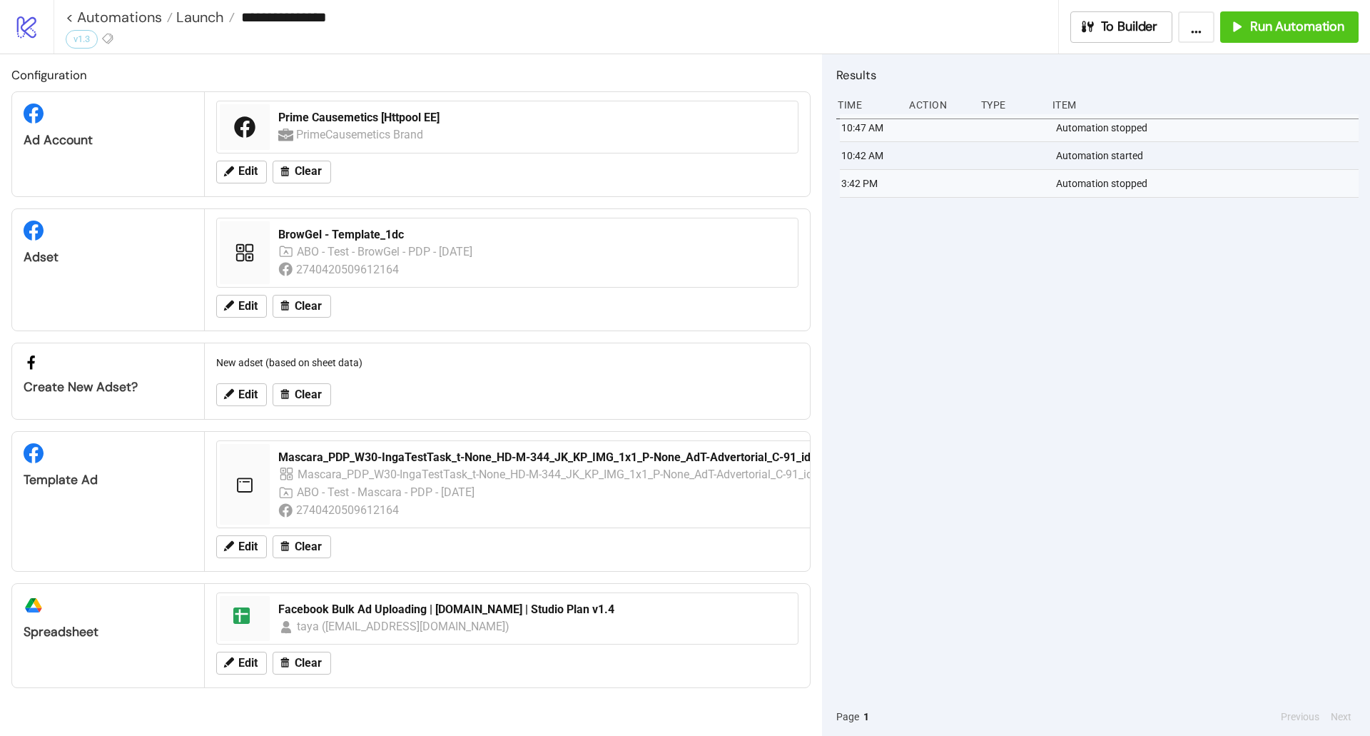 The height and width of the screenshot is (736, 1370). What do you see at coordinates (871, 183) in the screenshot?
I see `div: 3:42 PM` at bounding box center [871, 183].